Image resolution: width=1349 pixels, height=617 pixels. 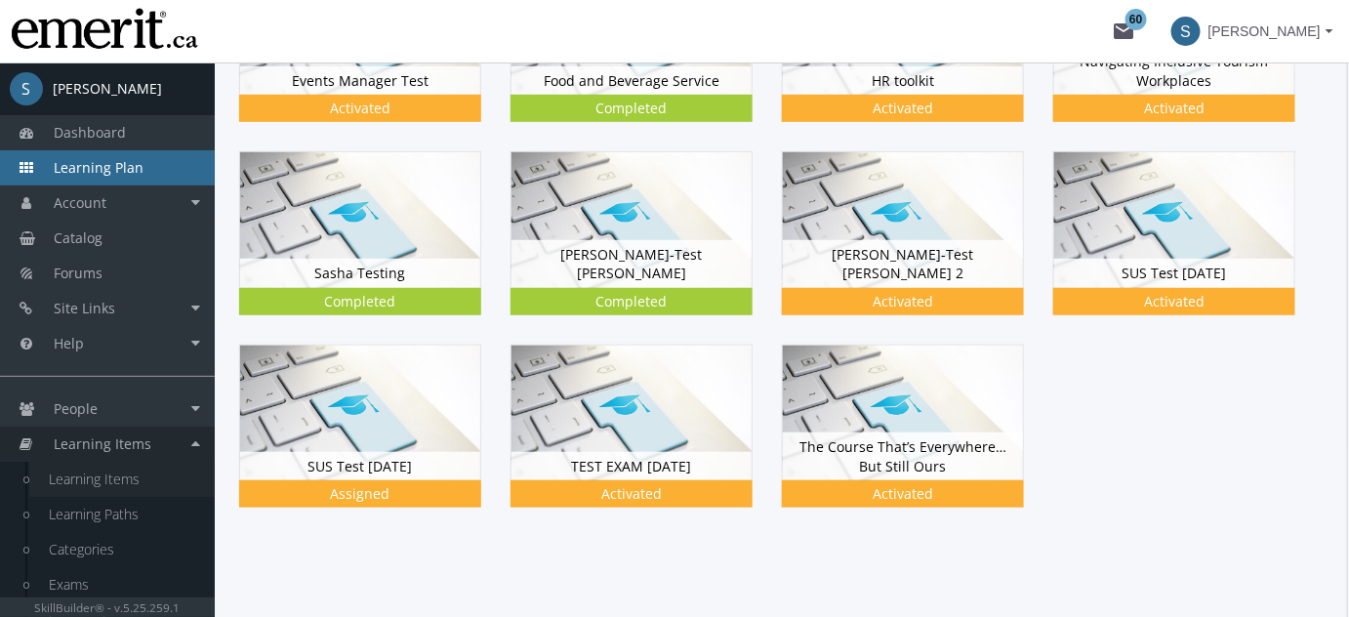 I want to click on a: Exams, so click(x=122, y=585).